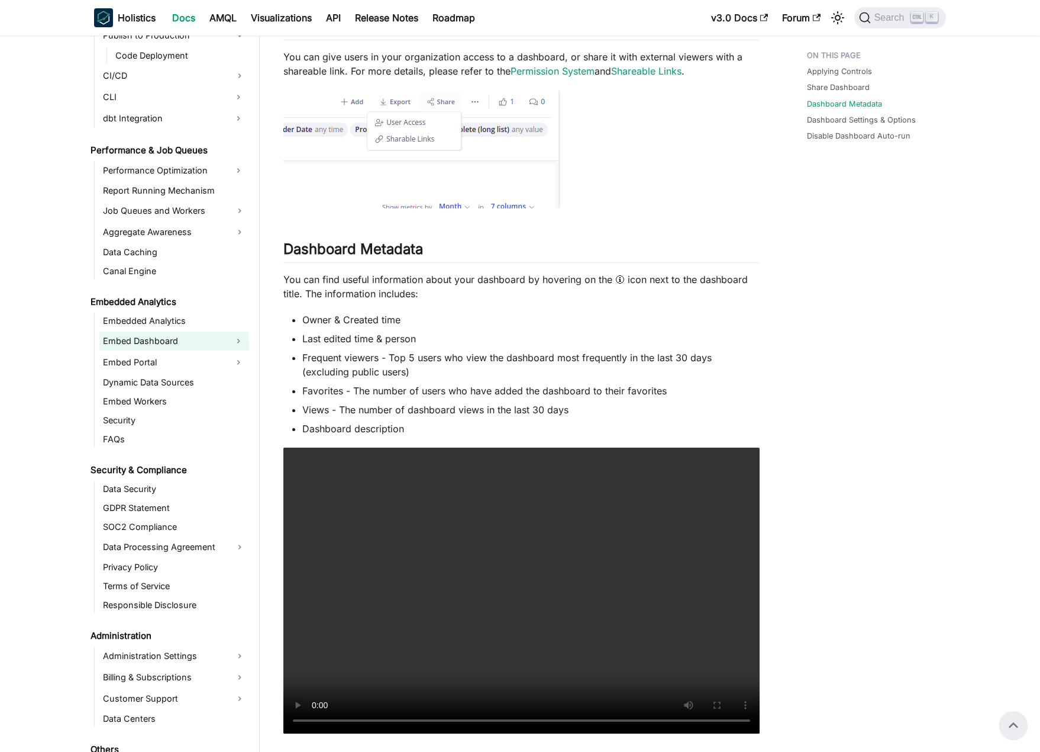  What do you see at coordinates (454, 18) in the screenshot?
I see `a: Roadmap` at bounding box center [454, 18].